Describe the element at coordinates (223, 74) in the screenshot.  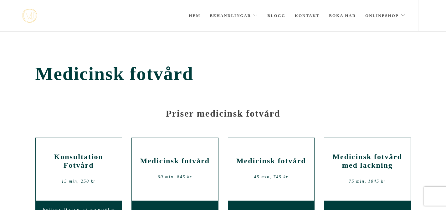
I see `span: Medicinsk fotvård` at that location.